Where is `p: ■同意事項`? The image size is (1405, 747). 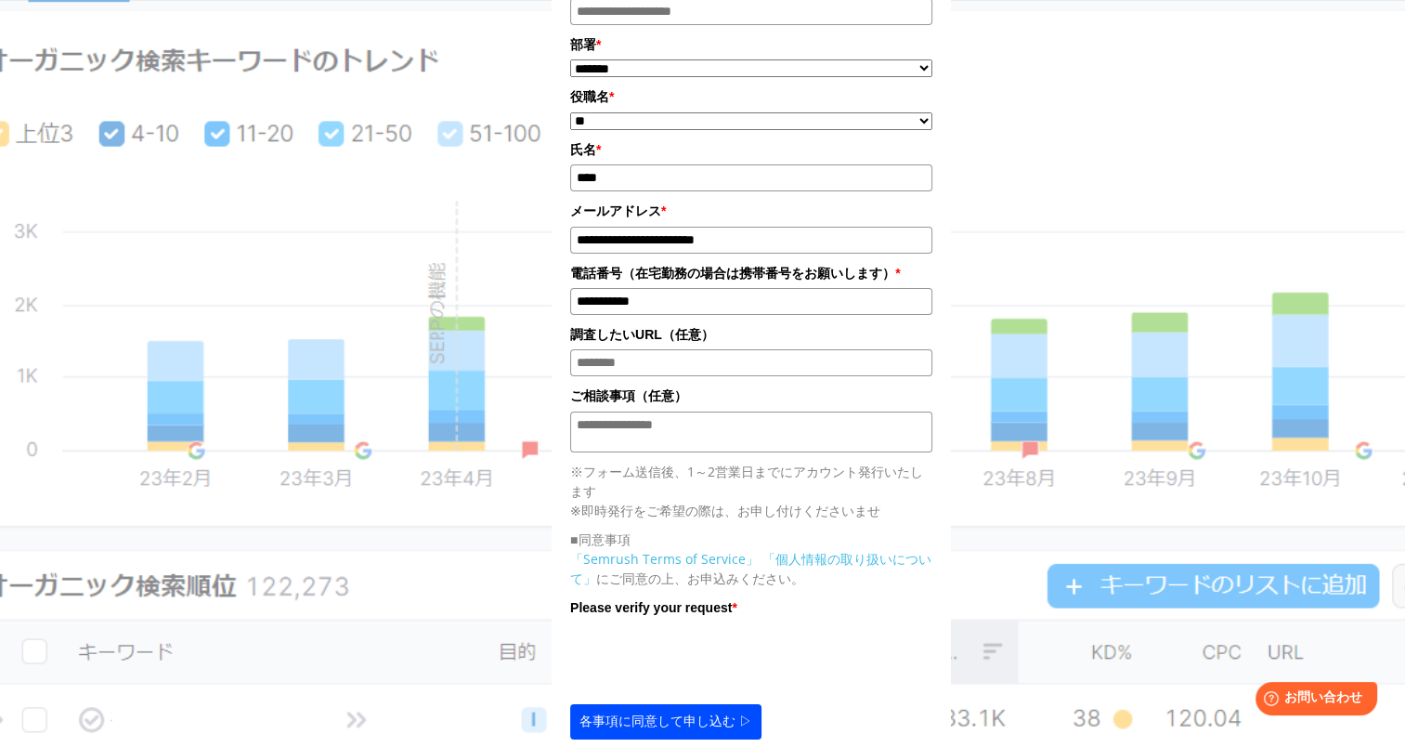
p: ■同意事項 is located at coordinates (751, 539).